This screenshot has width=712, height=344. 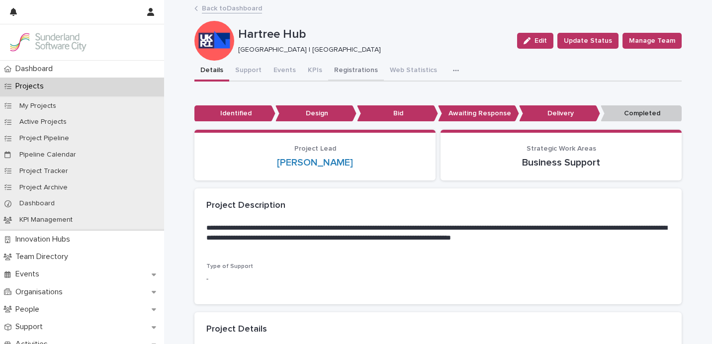 I want to click on p: Bid, so click(x=397, y=113).